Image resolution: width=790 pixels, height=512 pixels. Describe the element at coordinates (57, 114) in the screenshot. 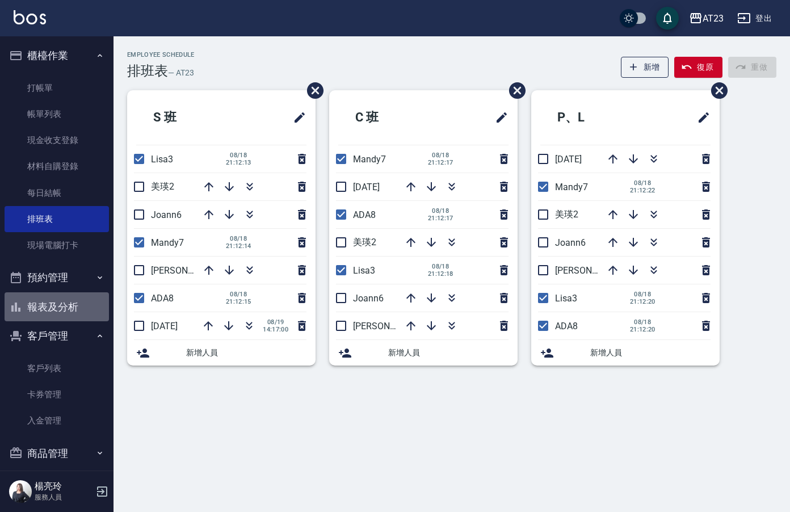

I see `a: 帳單列表` at that location.